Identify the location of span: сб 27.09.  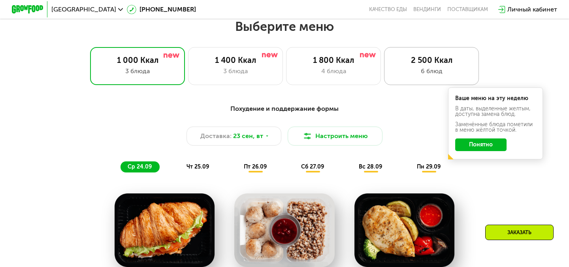
(312, 166).